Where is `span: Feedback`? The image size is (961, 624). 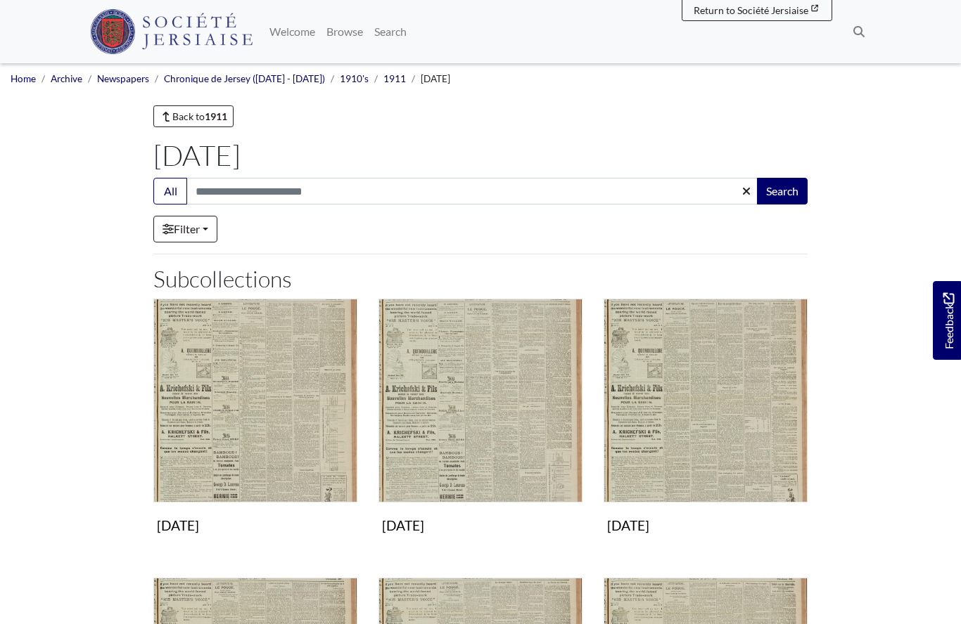
span: Feedback is located at coordinates (948, 321).